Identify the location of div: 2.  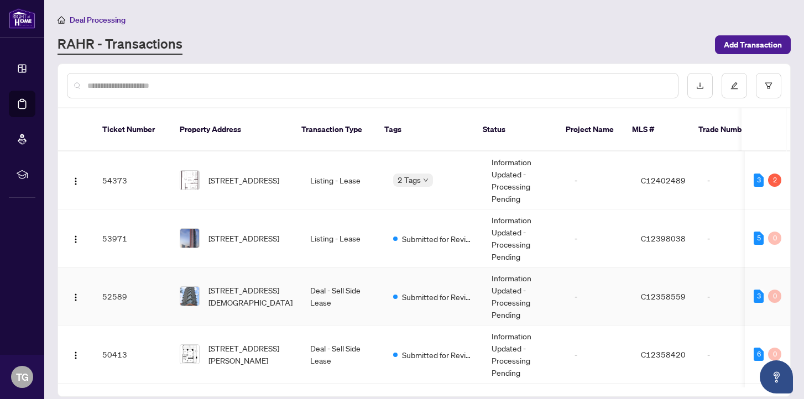
(775, 180).